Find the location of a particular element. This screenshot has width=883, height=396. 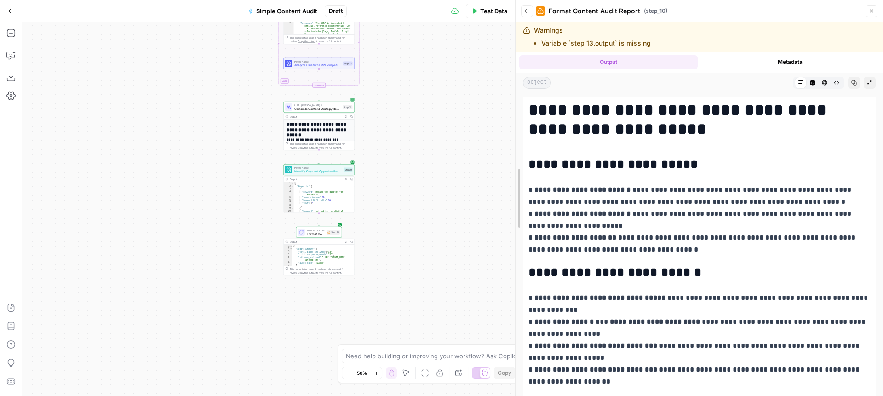

span: Toggle code folding, rows 9 through 14 is located at coordinates (292, 208).